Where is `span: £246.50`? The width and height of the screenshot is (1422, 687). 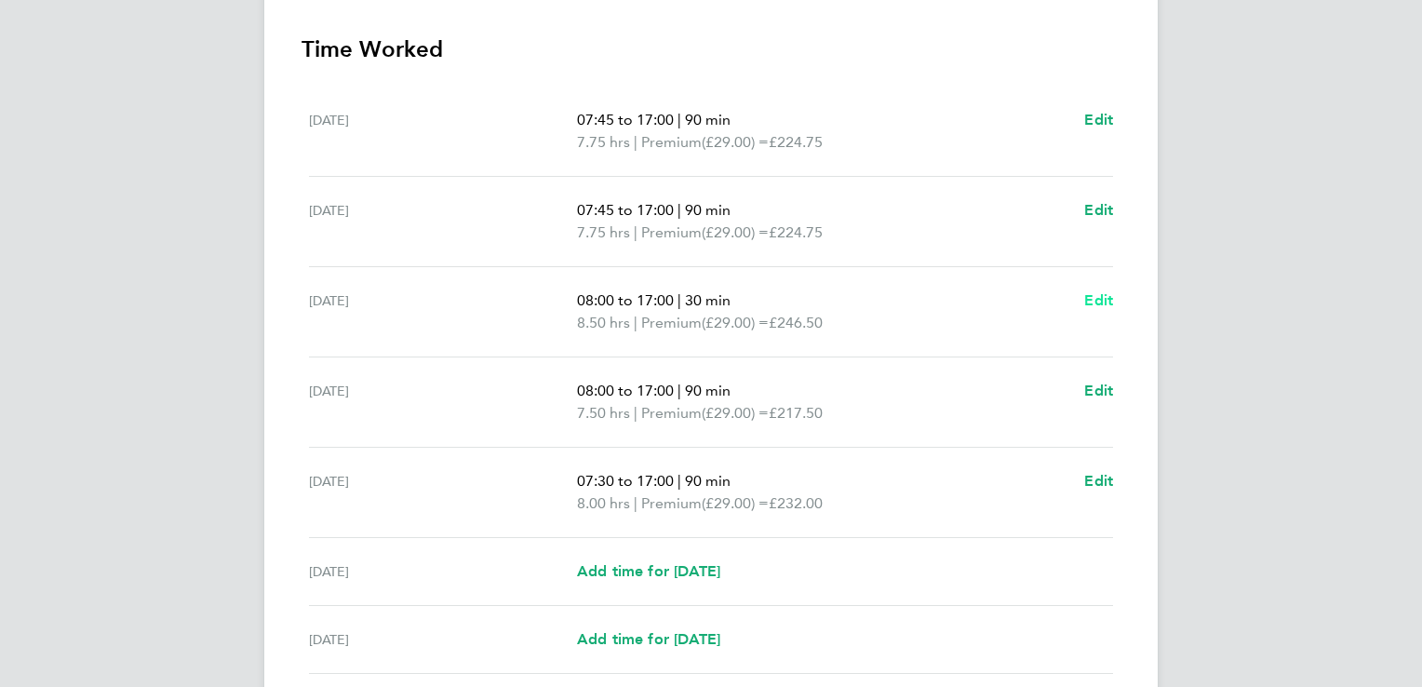 span: £246.50 is located at coordinates (795, 322).